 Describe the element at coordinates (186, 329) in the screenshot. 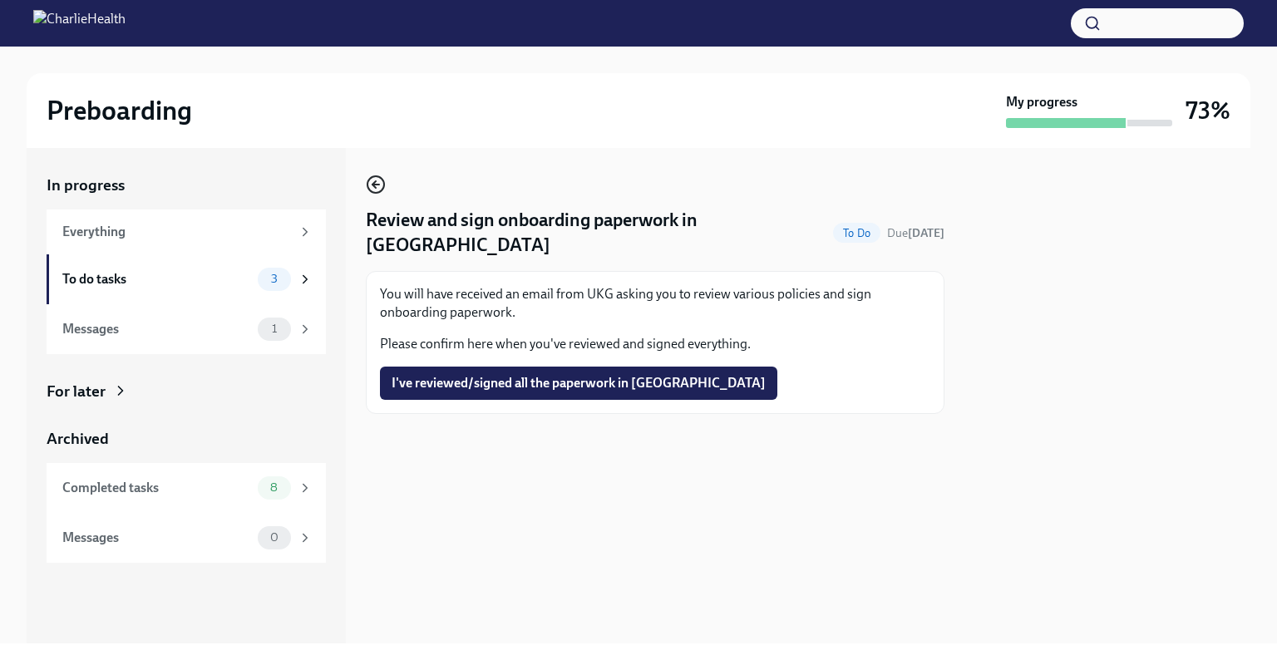

I see `a: Messages1` at that location.